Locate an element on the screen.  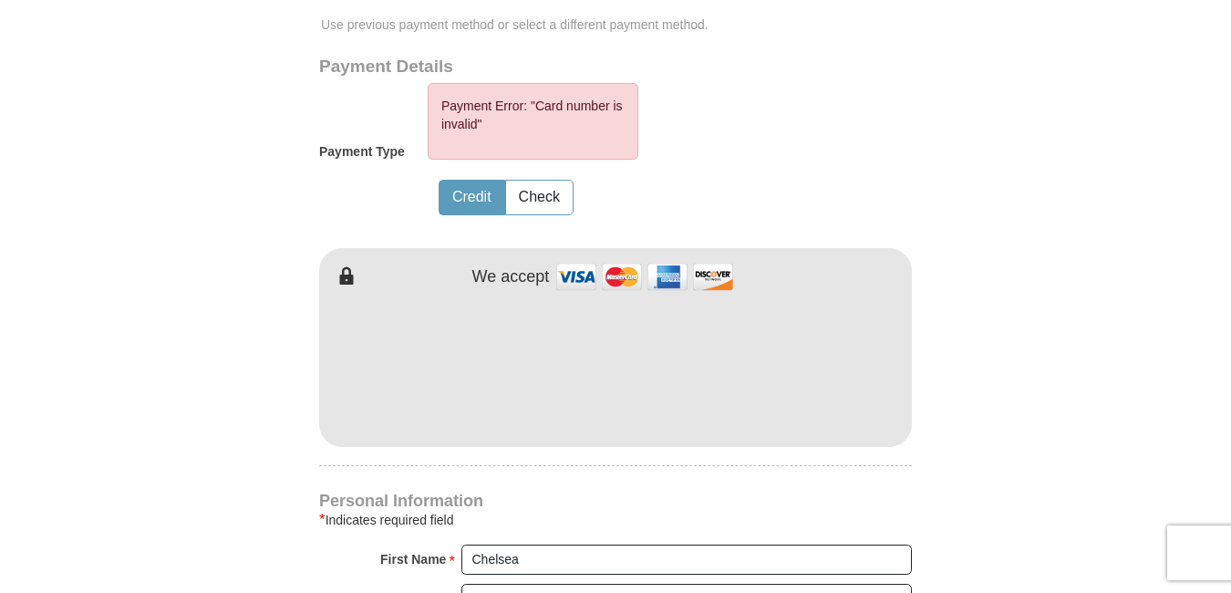
div: Indicates required field is located at coordinates (616, 520).